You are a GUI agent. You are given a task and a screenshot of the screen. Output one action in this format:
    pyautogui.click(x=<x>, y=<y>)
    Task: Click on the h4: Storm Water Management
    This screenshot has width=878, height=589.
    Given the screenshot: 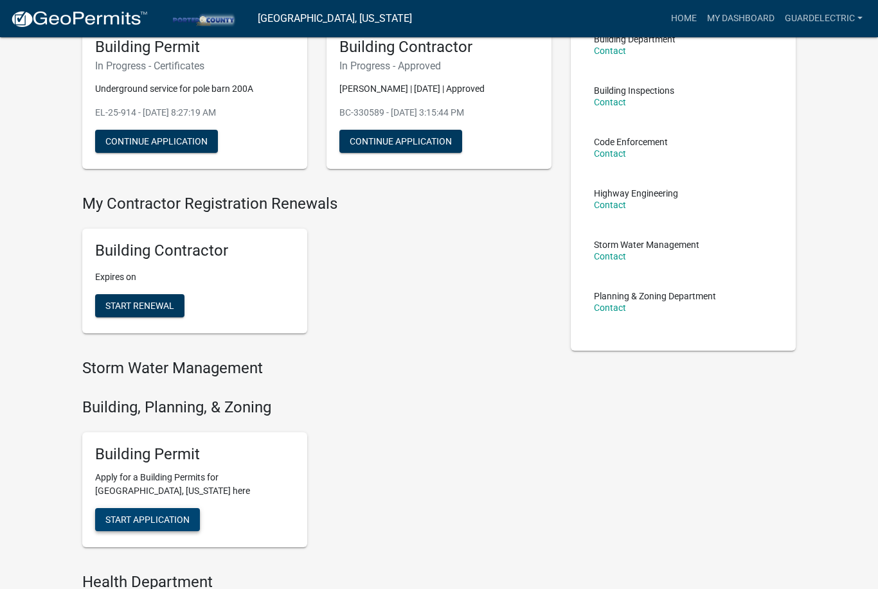 What is the action you would take?
    pyautogui.click(x=317, y=368)
    